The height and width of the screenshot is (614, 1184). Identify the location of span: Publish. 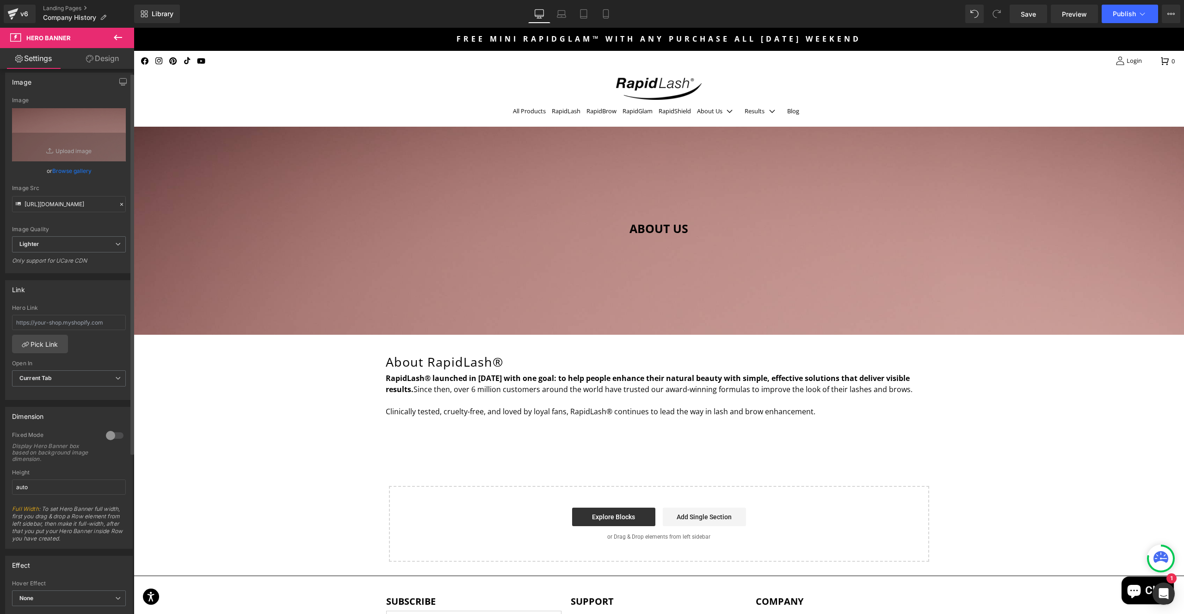
(1124, 14).